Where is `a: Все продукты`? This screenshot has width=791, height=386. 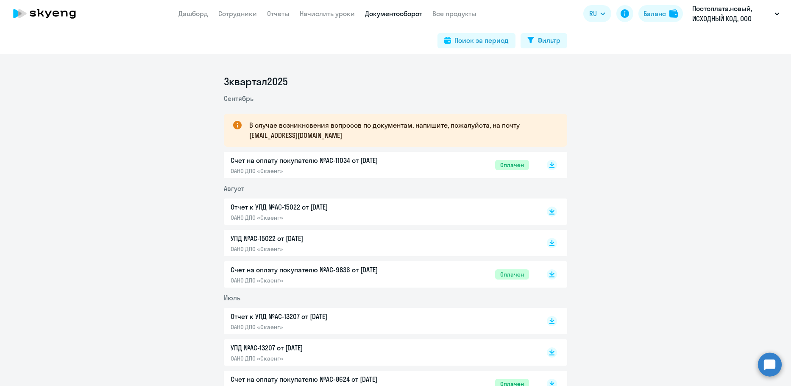
a: Все продукты is located at coordinates (454, 14).